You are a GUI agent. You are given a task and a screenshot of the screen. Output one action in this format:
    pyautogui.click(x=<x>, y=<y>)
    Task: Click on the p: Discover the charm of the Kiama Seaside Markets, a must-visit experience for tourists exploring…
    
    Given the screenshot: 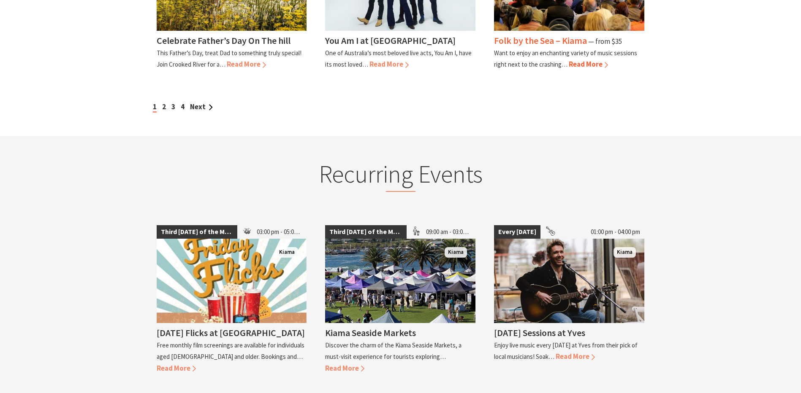 What is the action you would take?
    pyautogui.click(x=393, y=351)
    